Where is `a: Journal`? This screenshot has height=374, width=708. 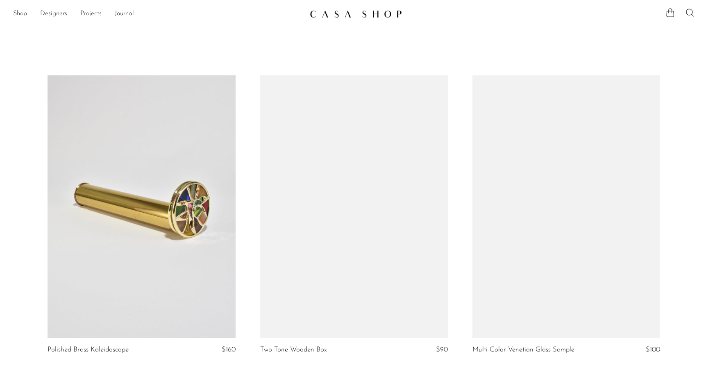 a: Journal is located at coordinates (124, 14).